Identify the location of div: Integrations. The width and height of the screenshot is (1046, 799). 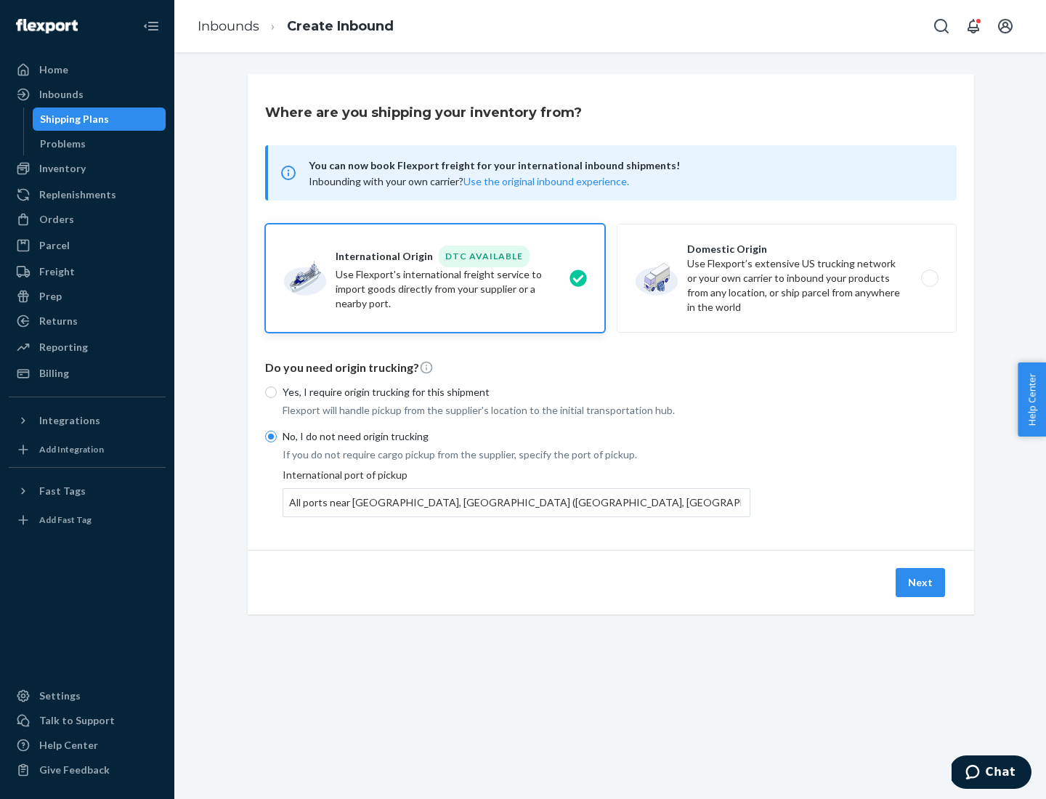
(70, 420).